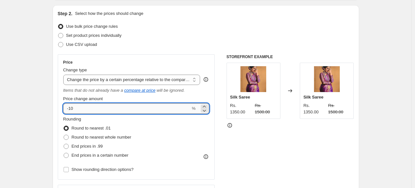 This screenshot has height=188, width=415. I want to click on span: End prices in .99, so click(87, 146).